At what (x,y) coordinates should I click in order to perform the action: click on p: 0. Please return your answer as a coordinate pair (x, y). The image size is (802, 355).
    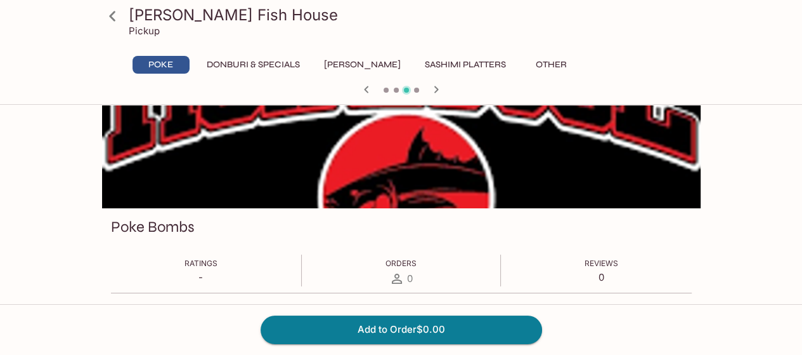
    Looking at the image, I should click on (601, 277).